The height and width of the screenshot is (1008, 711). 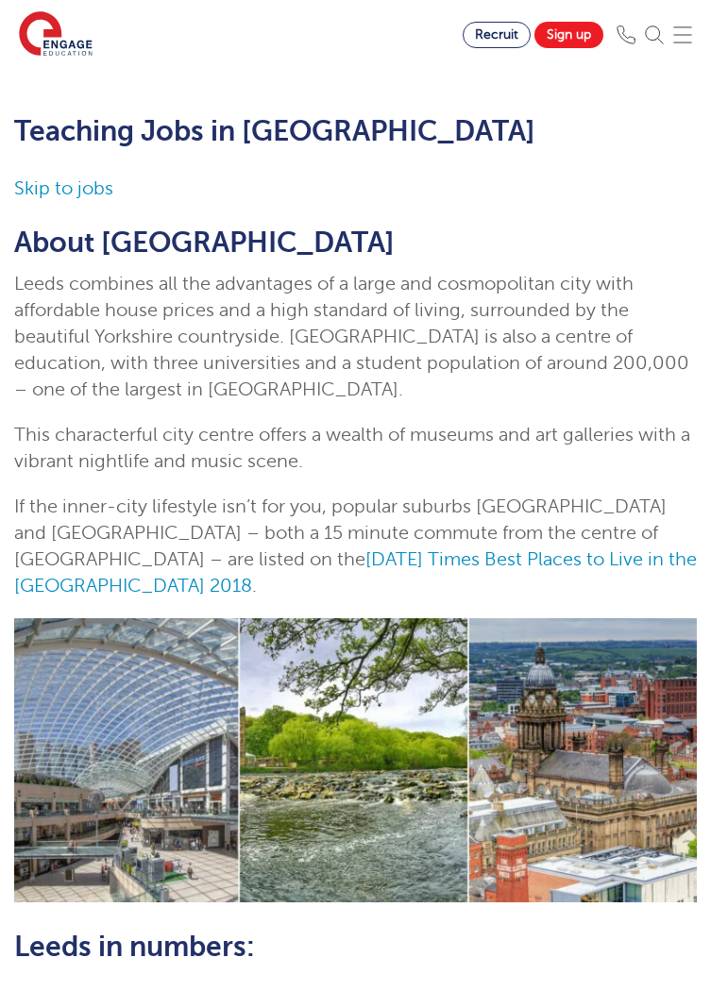 What do you see at coordinates (496, 34) in the screenshot?
I see `span: Recruit` at bounding box center [496, 34].